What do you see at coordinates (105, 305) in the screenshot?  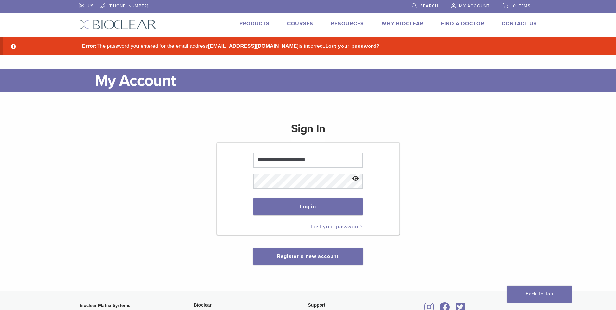 I see `strong: Bioclear Matrix Systems` at bounding box center [105, 305].